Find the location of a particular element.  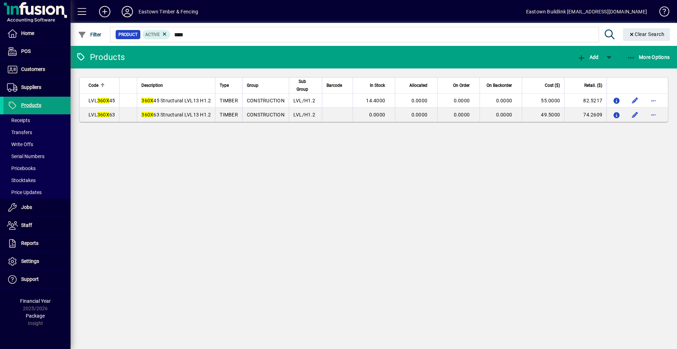

div: In Stock is located at coordinates (374, 85).